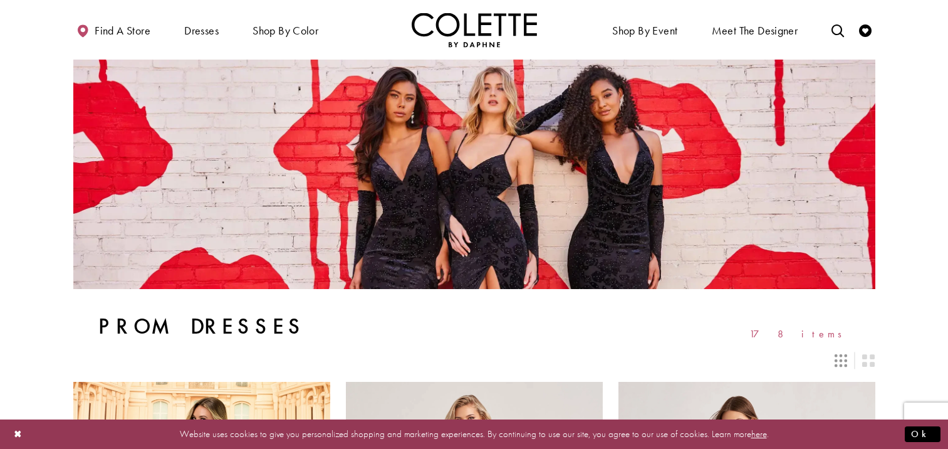 Image resolution: width=948 pixels, height=449 pixels. What do you see at coordinates (755, 31) in the screenshot?
I see `span: Meet the designer` at bounding box center [755, 31].